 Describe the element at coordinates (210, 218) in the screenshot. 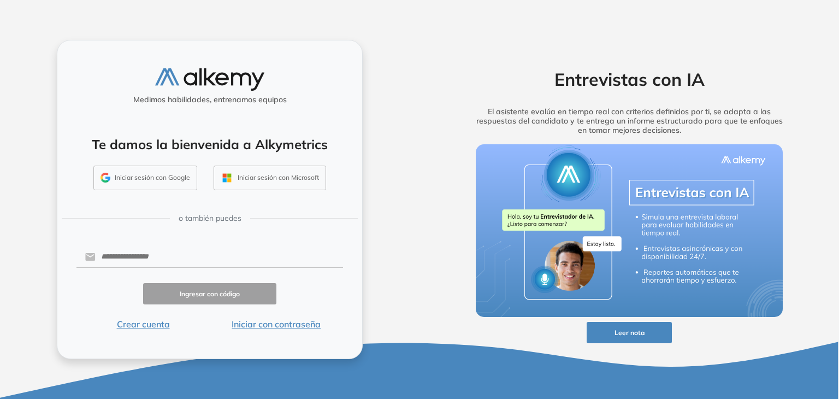

I see `span: o también puedes` at that location.